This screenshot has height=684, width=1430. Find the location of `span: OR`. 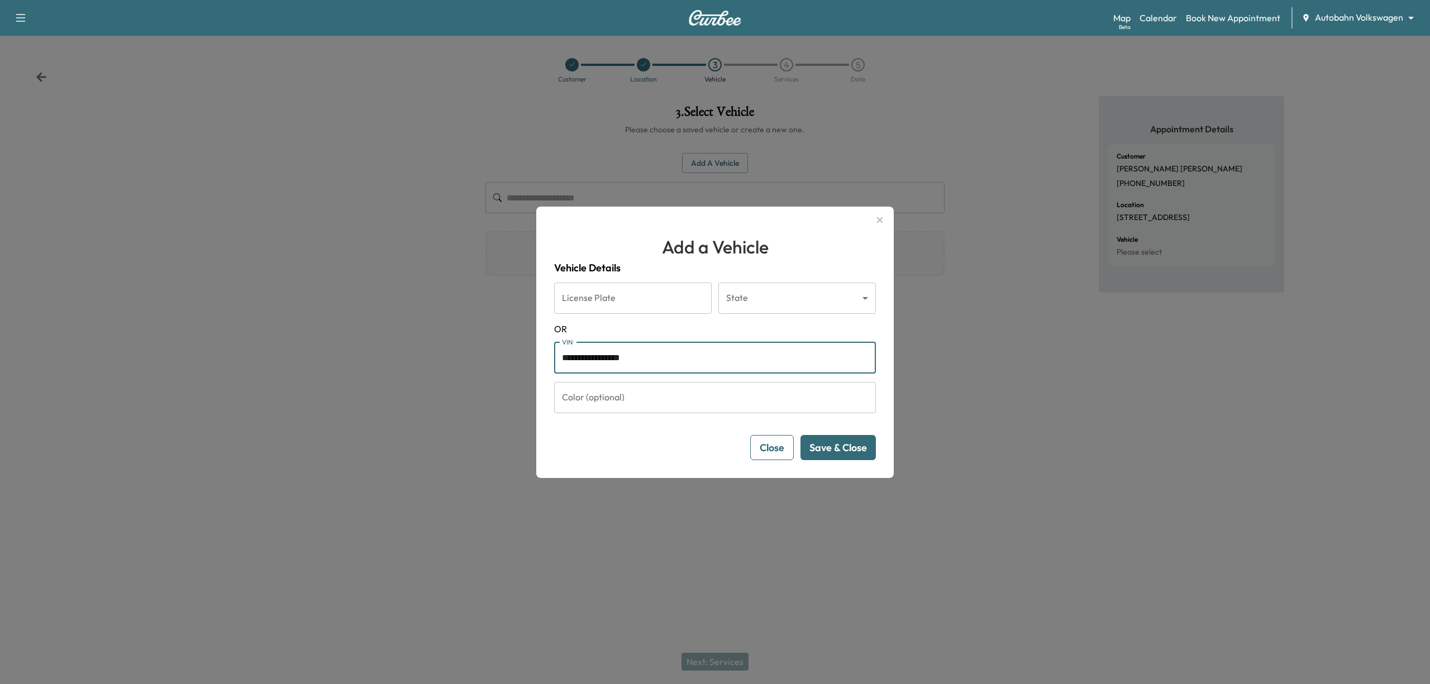

span: OR is located at coordinates (715, 329).